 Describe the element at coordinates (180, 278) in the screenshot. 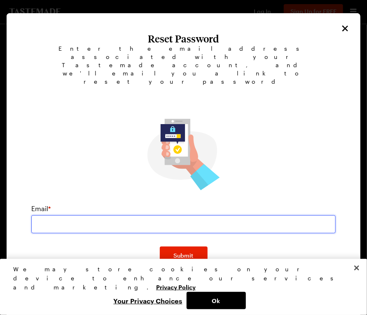

I see `div: We may store cookies on your device to enhance our services and marketing.` at that location.